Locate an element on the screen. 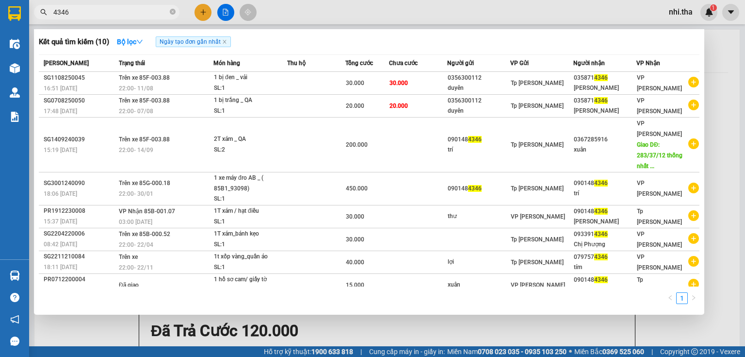 The height and width of the screenshot is (357, 745). div: 079757 is located at coordinates (605, 257).